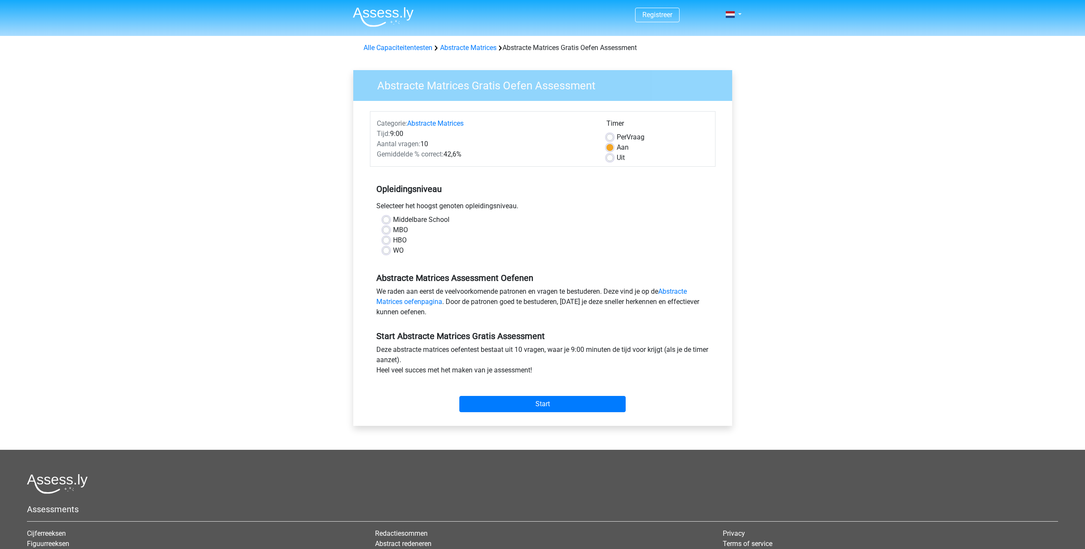  Describe the element at coordinates (546, 84) in the screenshot. I see `h3: Abstracte Matrices Gratis Oefen Assessment` at that location.